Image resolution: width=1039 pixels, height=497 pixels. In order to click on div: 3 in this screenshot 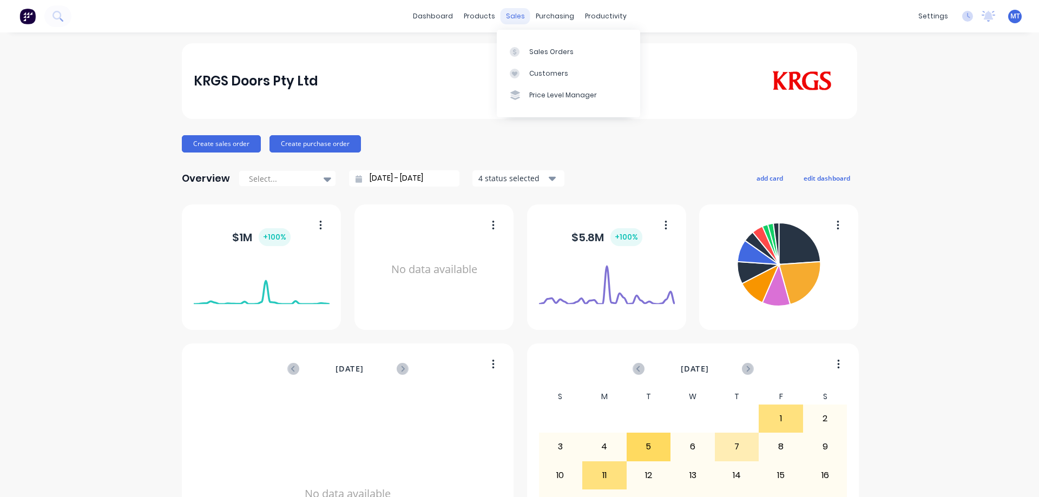, I will do `click(560, 447)`.